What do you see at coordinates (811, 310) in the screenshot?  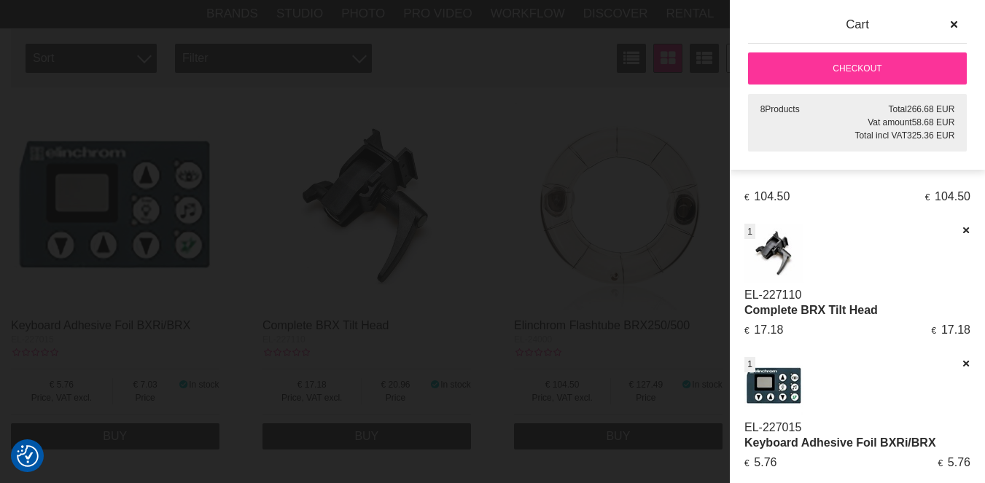 I see `a: Complete BRX Tilt Head` at bounding box center [811, 310].